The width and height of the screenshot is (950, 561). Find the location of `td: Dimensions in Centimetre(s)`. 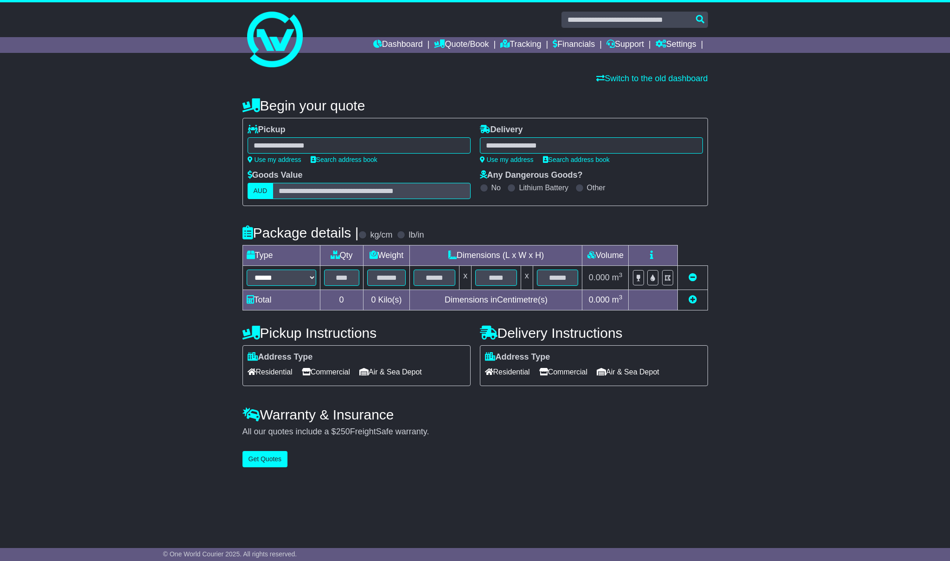

td: Dimensions in Centimetre(s) is located at coordinates (496, 300).